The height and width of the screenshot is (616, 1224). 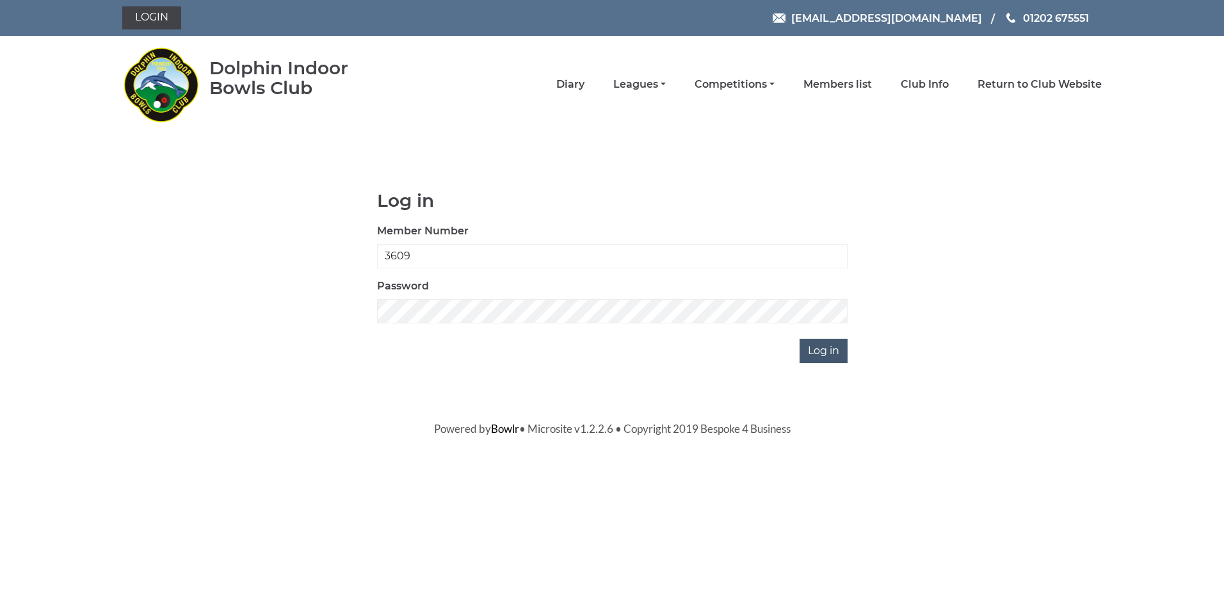 I want to click on a: Login, so click(x=152, y=18).